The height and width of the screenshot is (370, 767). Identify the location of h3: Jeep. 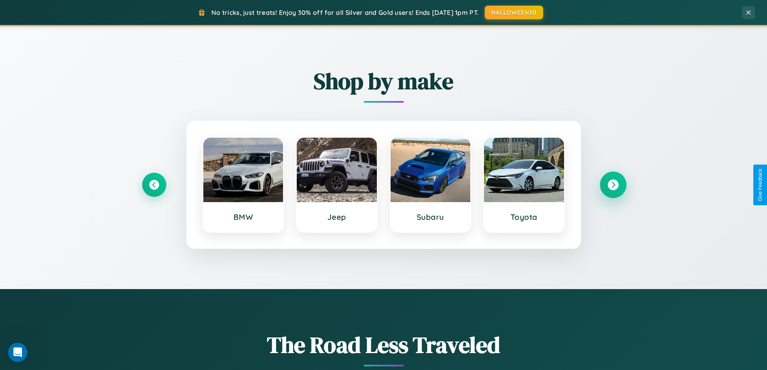
(337, 217).